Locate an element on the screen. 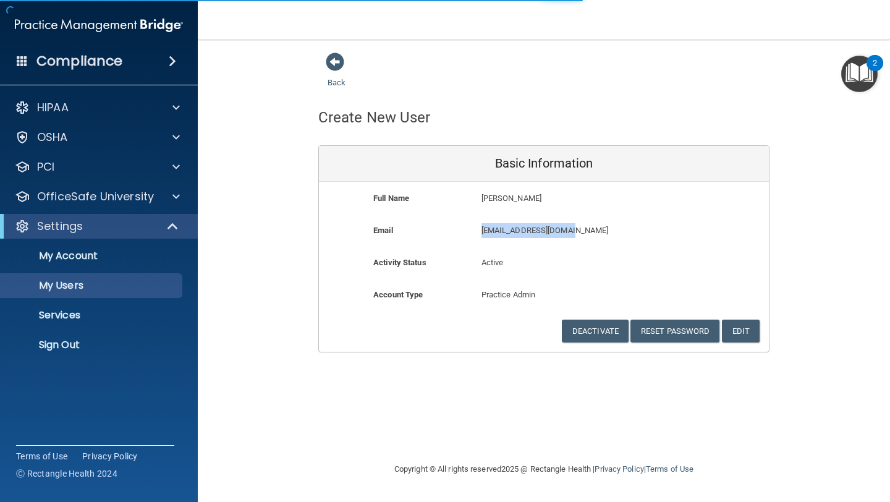  b: Email is located at coordinates (383, 230).